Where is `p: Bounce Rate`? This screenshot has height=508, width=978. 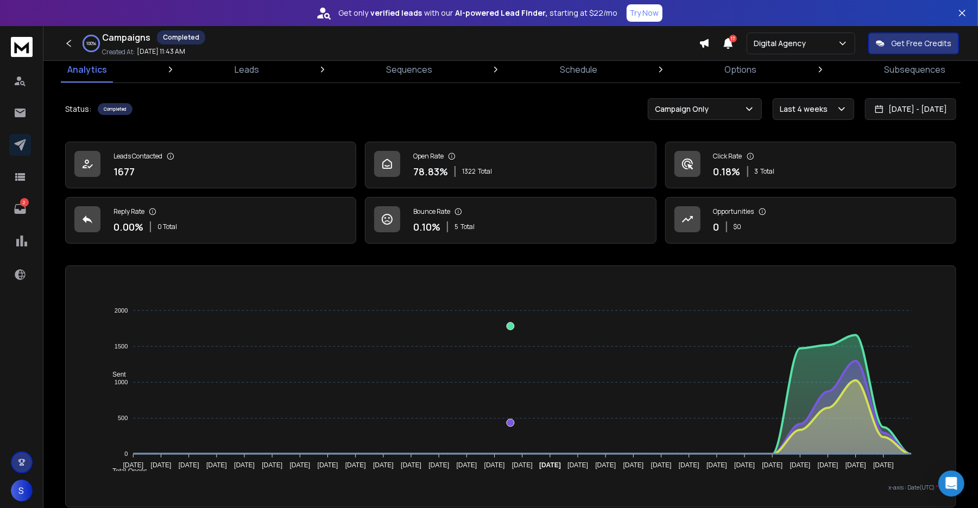 p: Bounce Rate is located at coordinates (432, 212).